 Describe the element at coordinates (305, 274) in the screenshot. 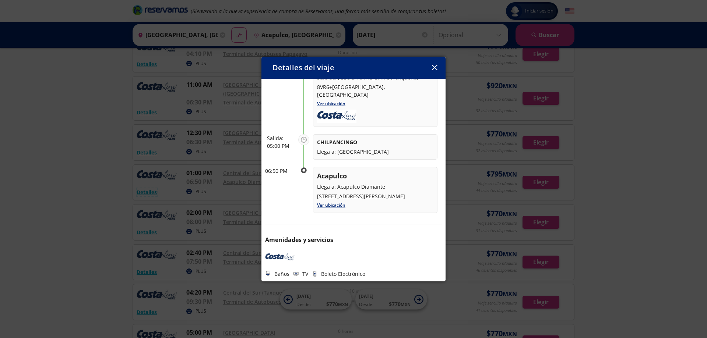

I see `p: TV` at that location.